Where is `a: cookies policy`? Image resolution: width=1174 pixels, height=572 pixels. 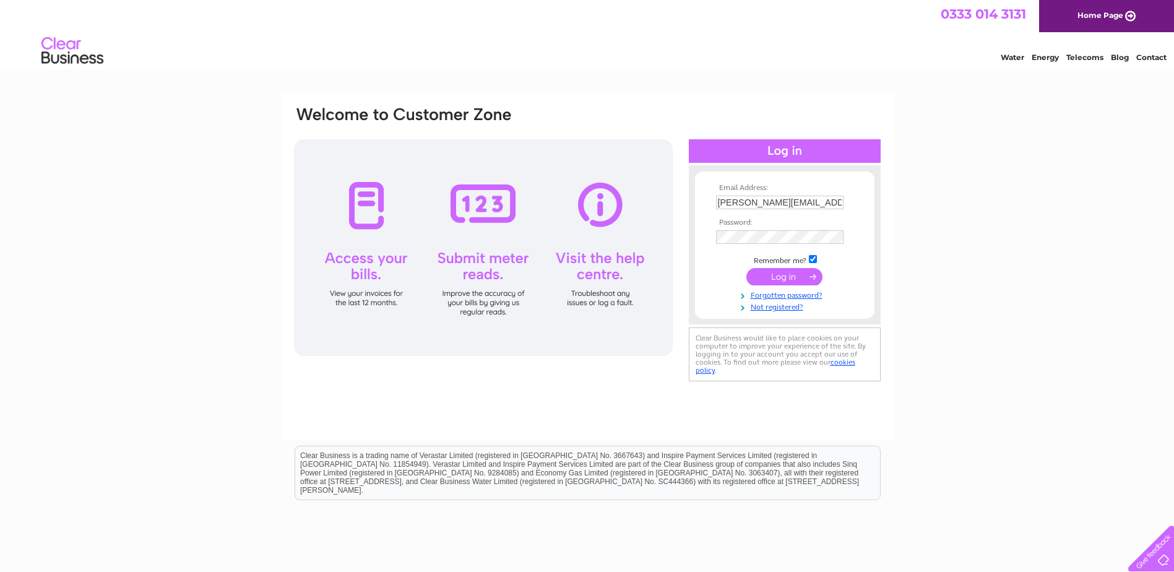
a: cookies policy is located at coordinates (776, 366).